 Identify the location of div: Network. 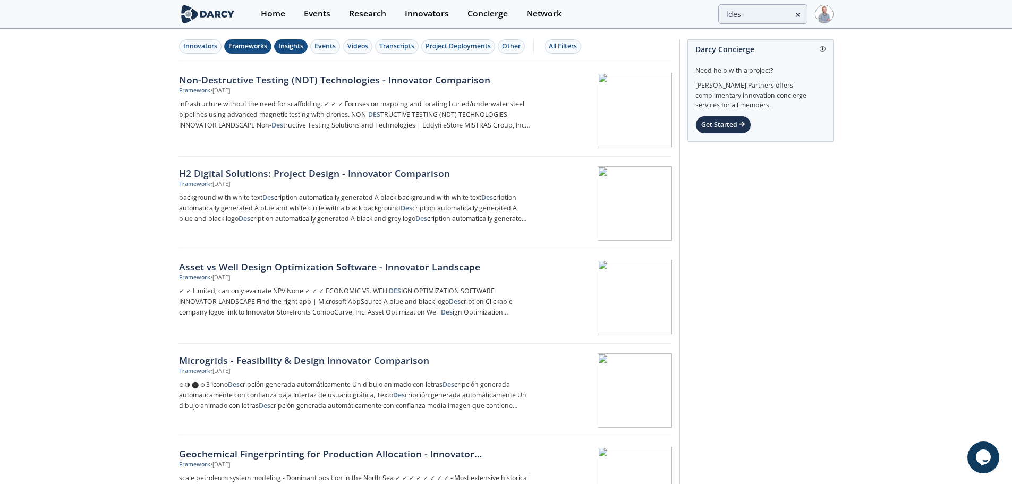
(544, 14).